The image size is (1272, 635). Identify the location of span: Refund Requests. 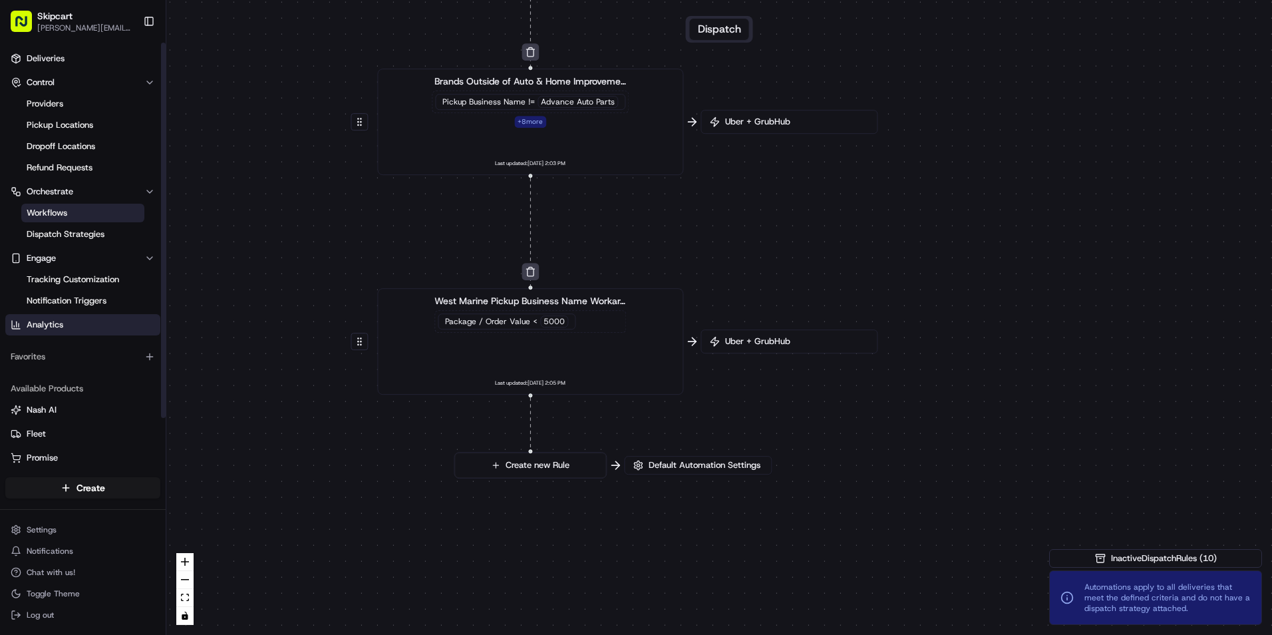
(59, 168).